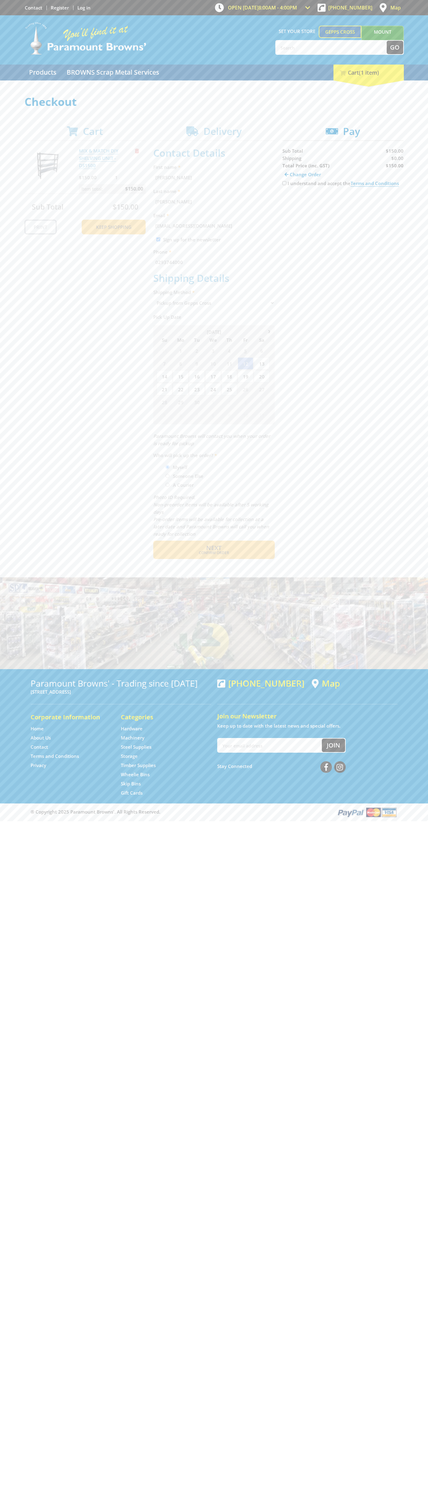  Describe the element at coordinates (367, 812) in the screenshot. I see `img: PayPal, Mastercard, Visa accepted` at that location.